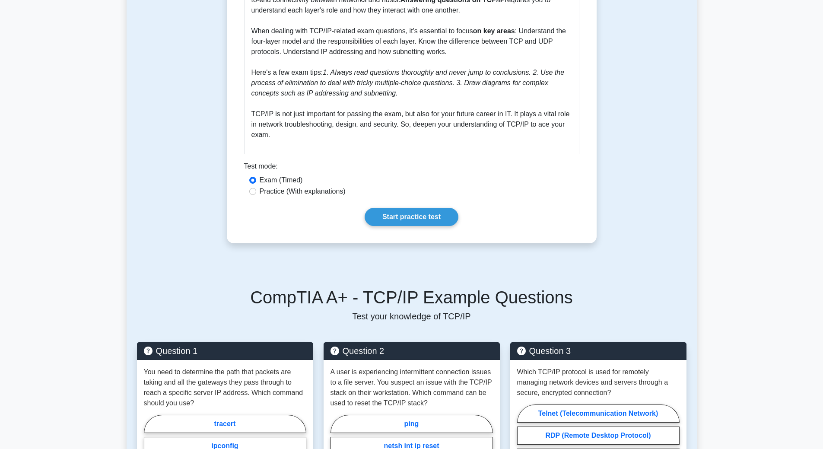 The height and width of the screenshot is (449, 823). Describe the element at coordinates (598, 414) in the screenshot. I see `label: Telnet (Telecommunication Network)` at that location.